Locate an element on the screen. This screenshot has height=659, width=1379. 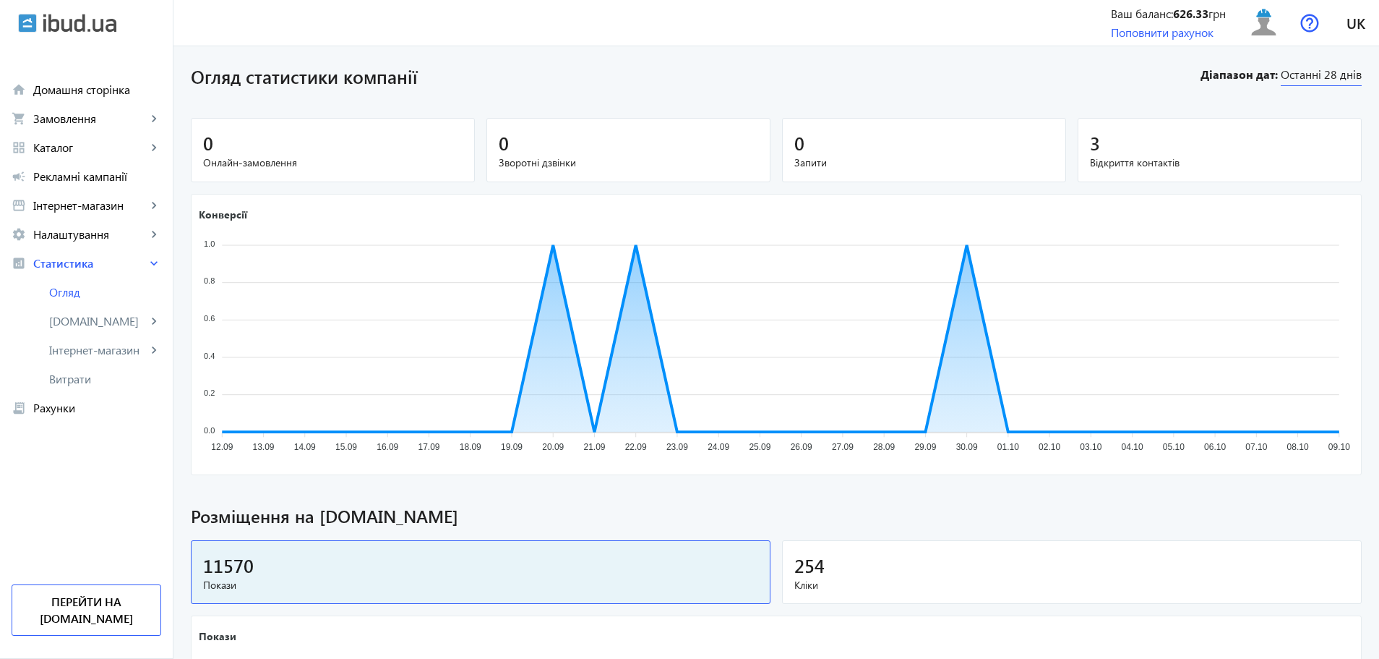
span: Зворотні дзвінки is located at coordinates (628, 163).